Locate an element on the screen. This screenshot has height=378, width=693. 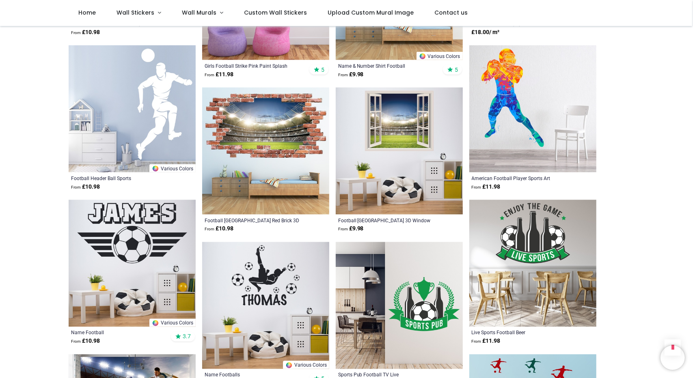
strong: £ 18.00 / m² is located at coordinates (485, 32).